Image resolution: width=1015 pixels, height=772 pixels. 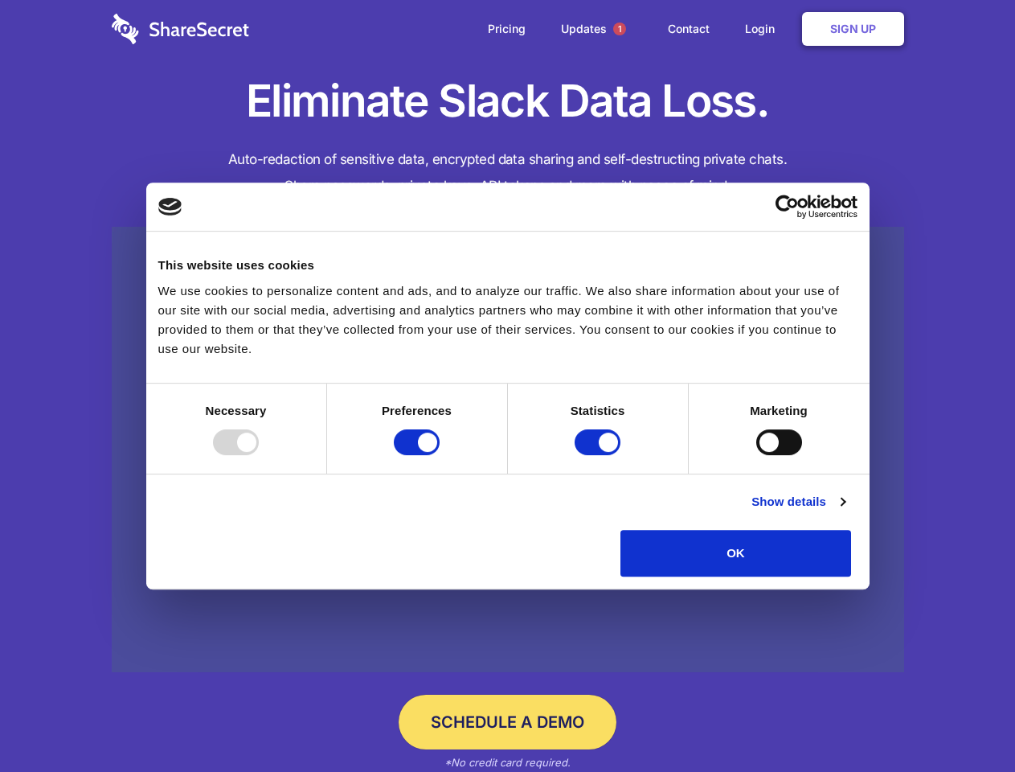 What do you see at coordinates (416, 410) in the screenshot?
I see `strong: Preferences` at bounding box center [416, 410].